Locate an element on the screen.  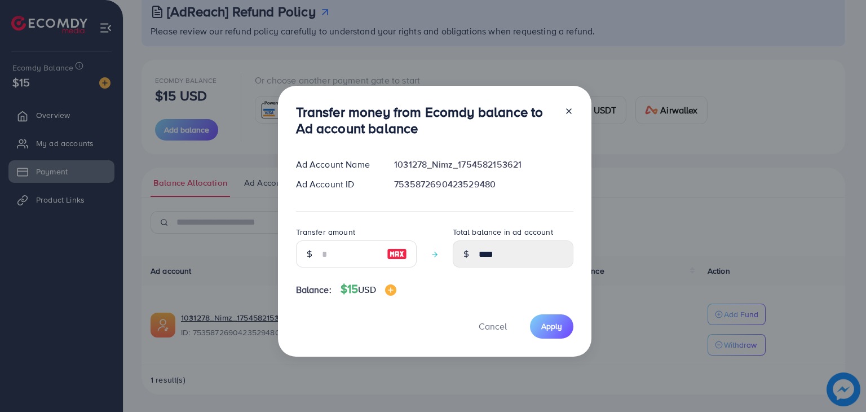
div: 7535872690423529480 is located at coordinates (483, 184).